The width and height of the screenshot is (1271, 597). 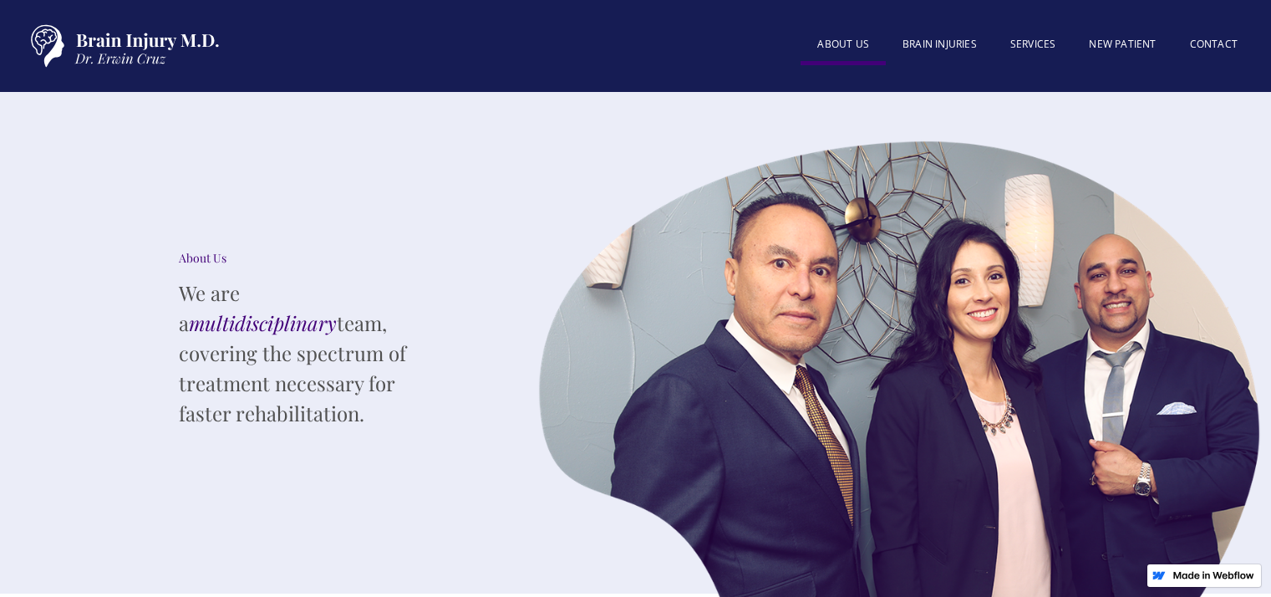 I want to click on a: New patient, so click(x=1123, y=44).